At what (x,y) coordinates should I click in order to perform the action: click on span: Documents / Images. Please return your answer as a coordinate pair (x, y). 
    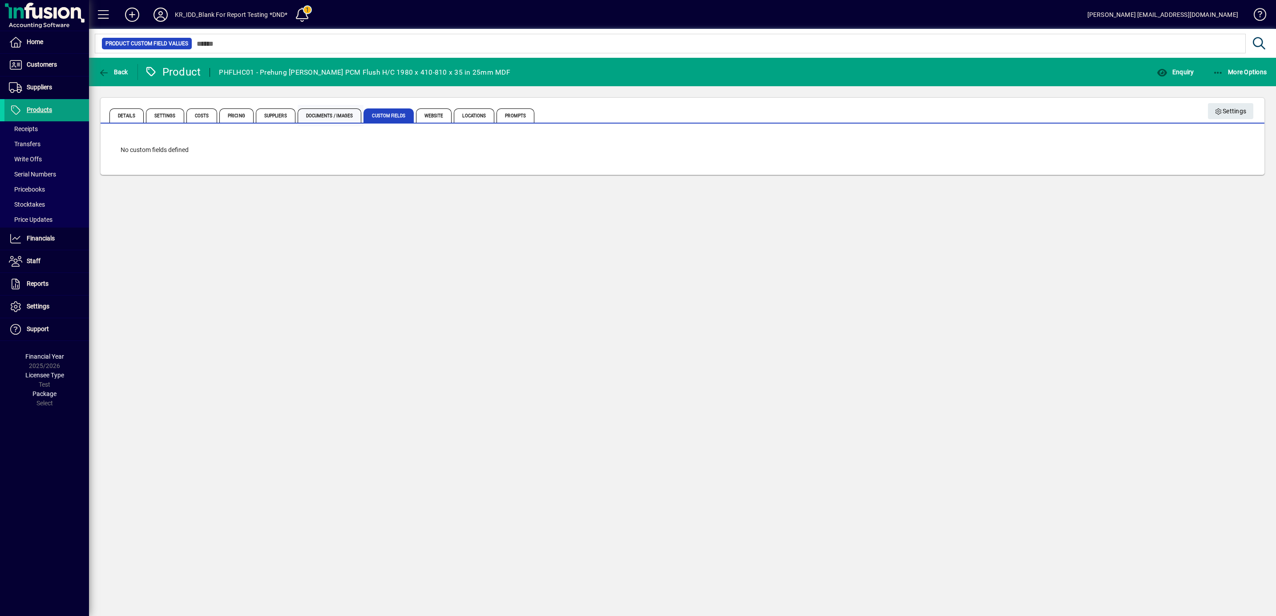
    Looking at the image, I should click on (330, 116).